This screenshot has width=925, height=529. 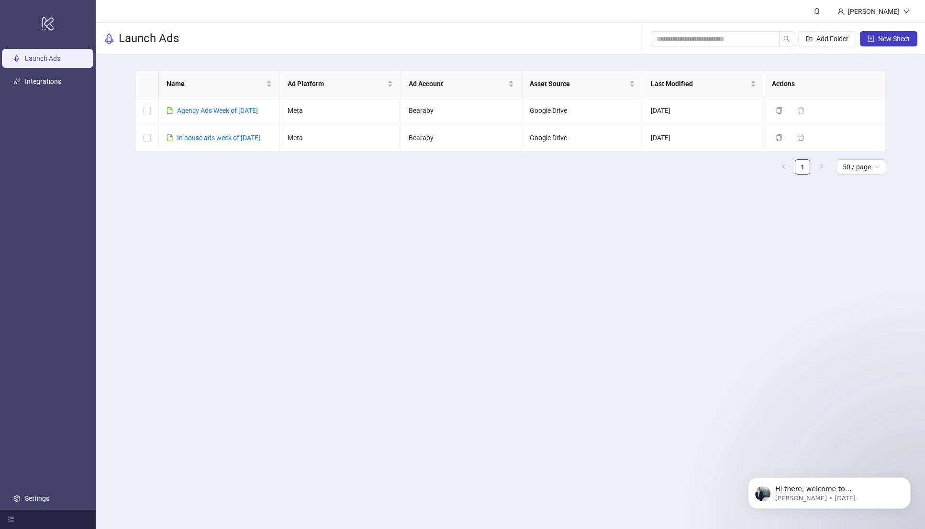 What do you see at coordinates (700, 84) in the screenshot?
I see `span: Last Modified` at bounding box center [700, 84].